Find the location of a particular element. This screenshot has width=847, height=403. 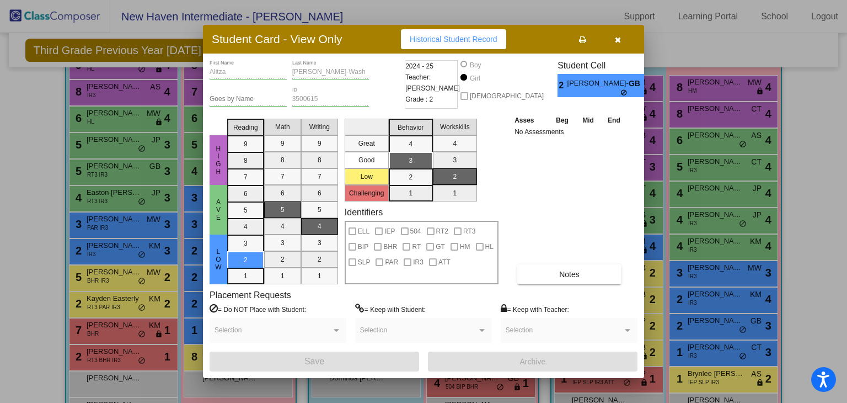

th: End is located at coordinates (614, 120).